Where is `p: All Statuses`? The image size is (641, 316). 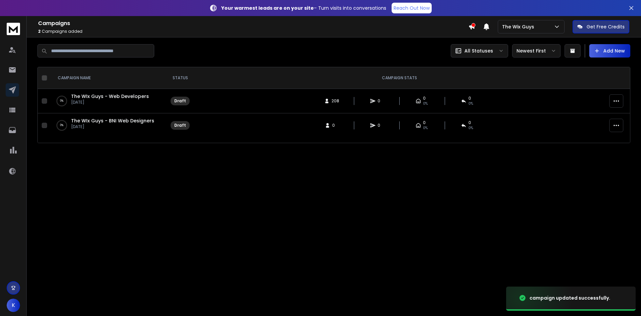 p: All Statuses is located at coordinates (479, 51).